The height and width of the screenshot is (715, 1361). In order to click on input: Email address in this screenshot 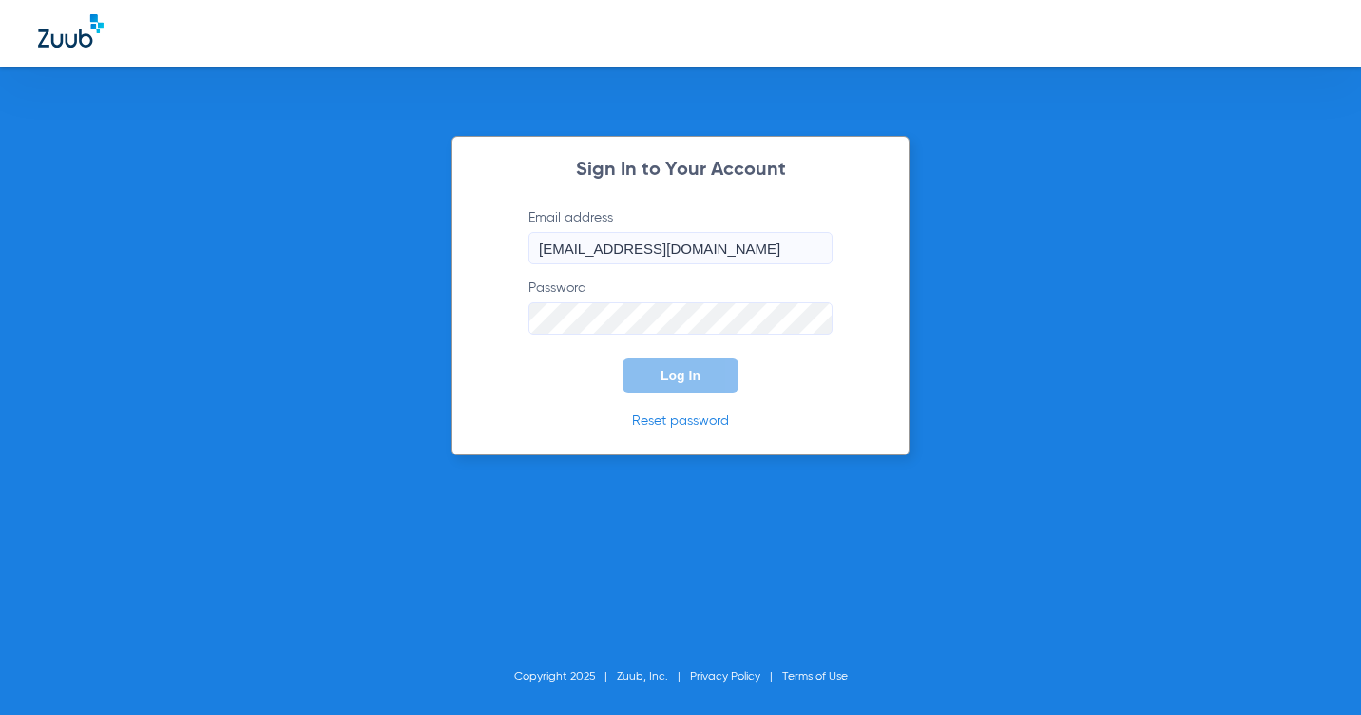, I will do `click(681, 248)`.